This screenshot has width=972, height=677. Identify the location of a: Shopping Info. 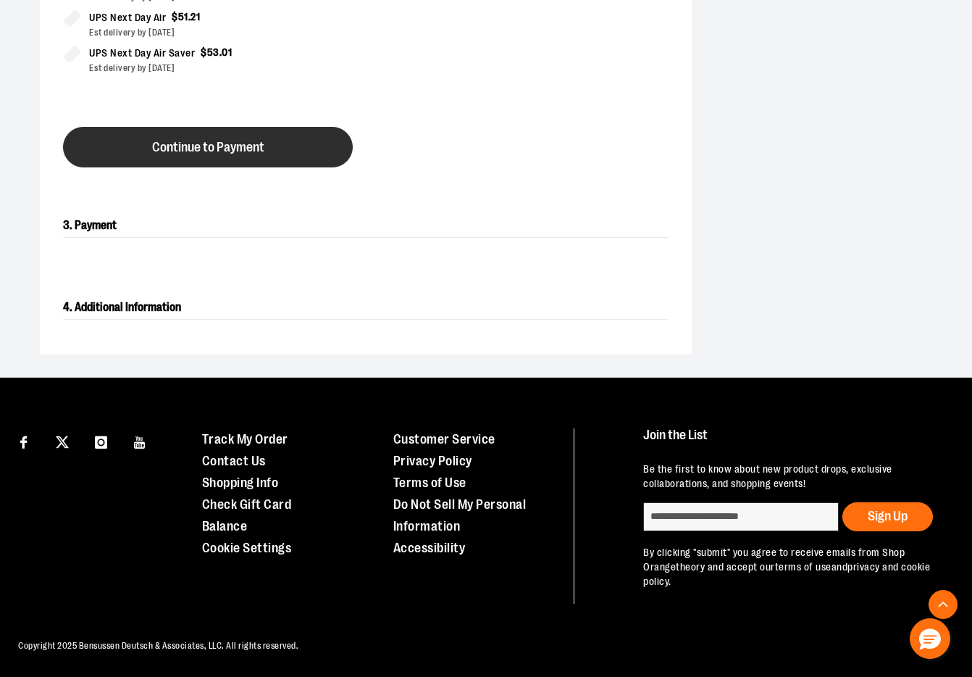
(241, 483).